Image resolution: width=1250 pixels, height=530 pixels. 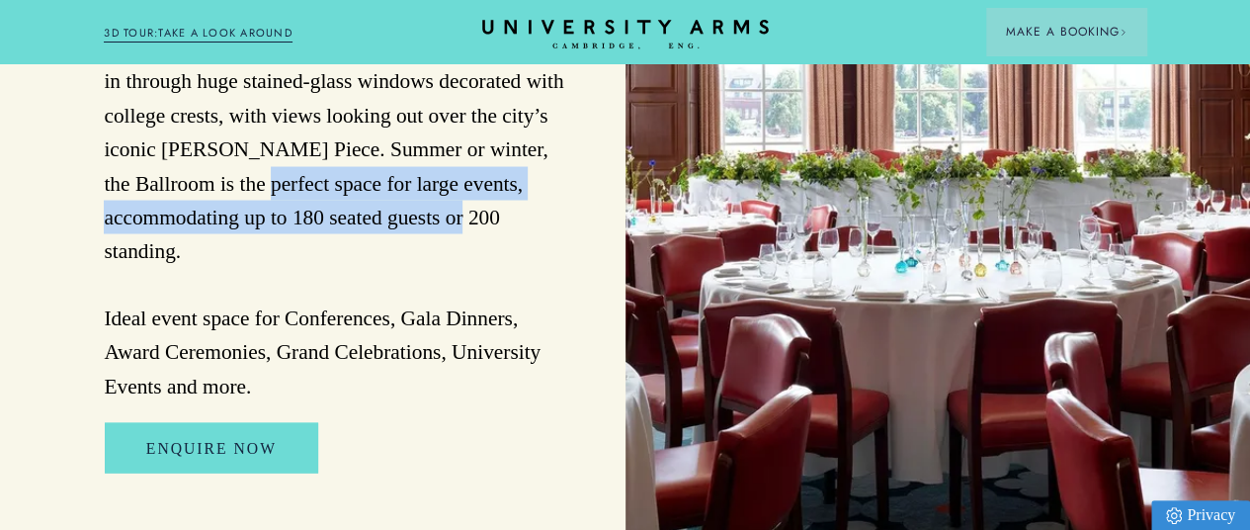 What do you see at coordinates (198, 34) in the screenshot?
I see `a: 3D TOUR:TAKE A LOOK AROUND` at bounding box center [198, 34].